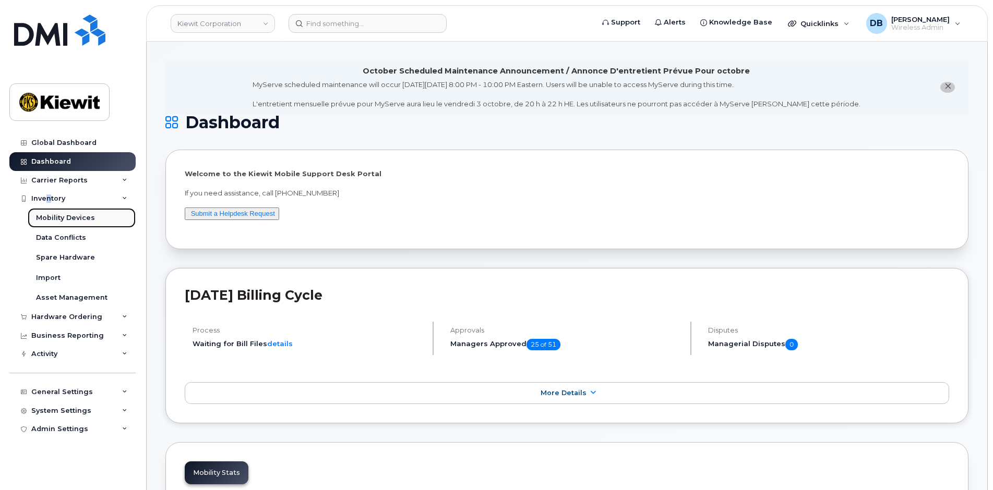  Describe the element at coordinates (543, 345) in the screenshot. I see `span: 25 of 51` at that location.